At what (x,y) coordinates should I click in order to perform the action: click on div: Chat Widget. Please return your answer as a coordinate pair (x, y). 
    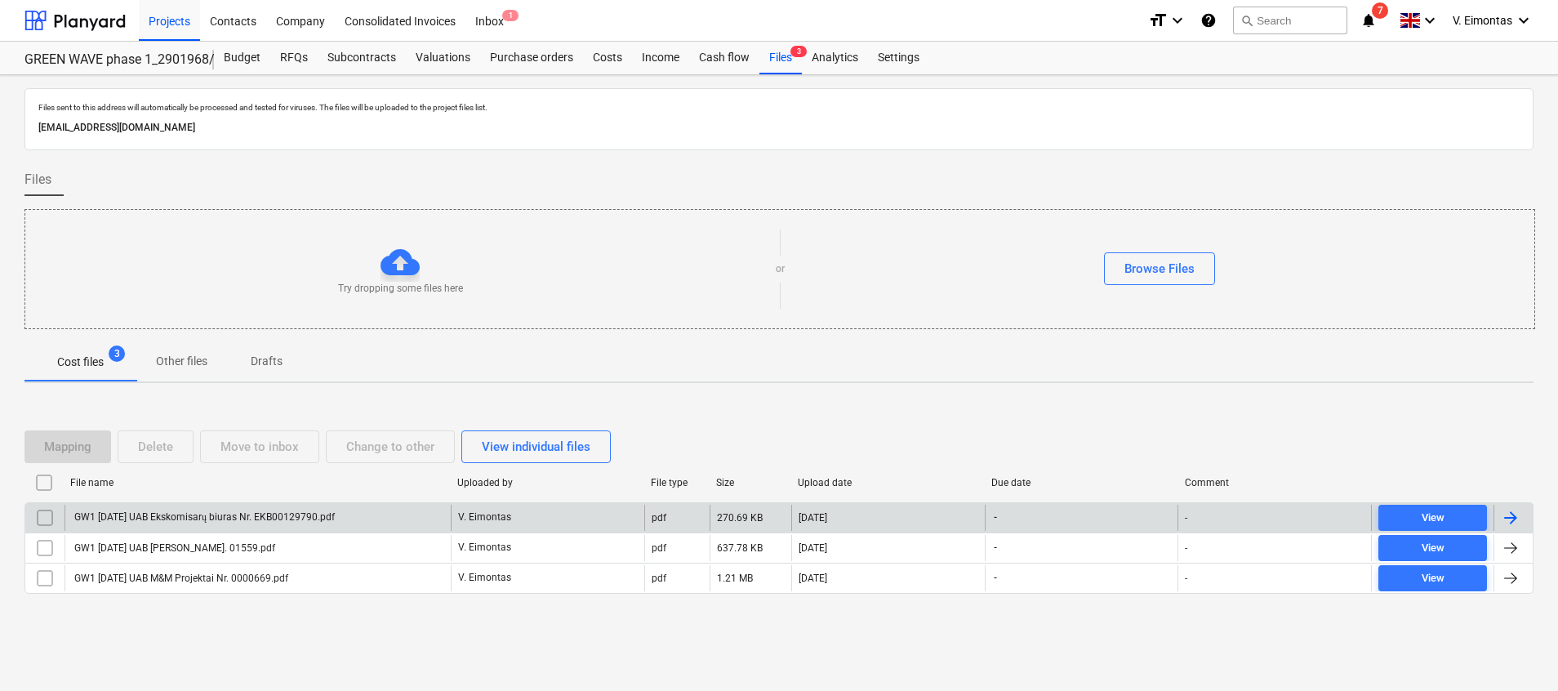
    Looking at the image, I should click on (1518, 652).